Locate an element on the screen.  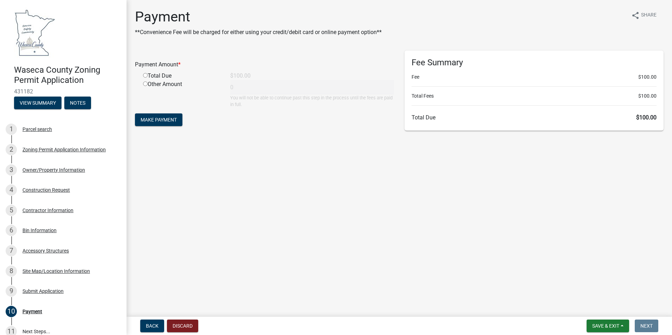
wm-modal-confirm: Summary is located at coordinates (38, 103).